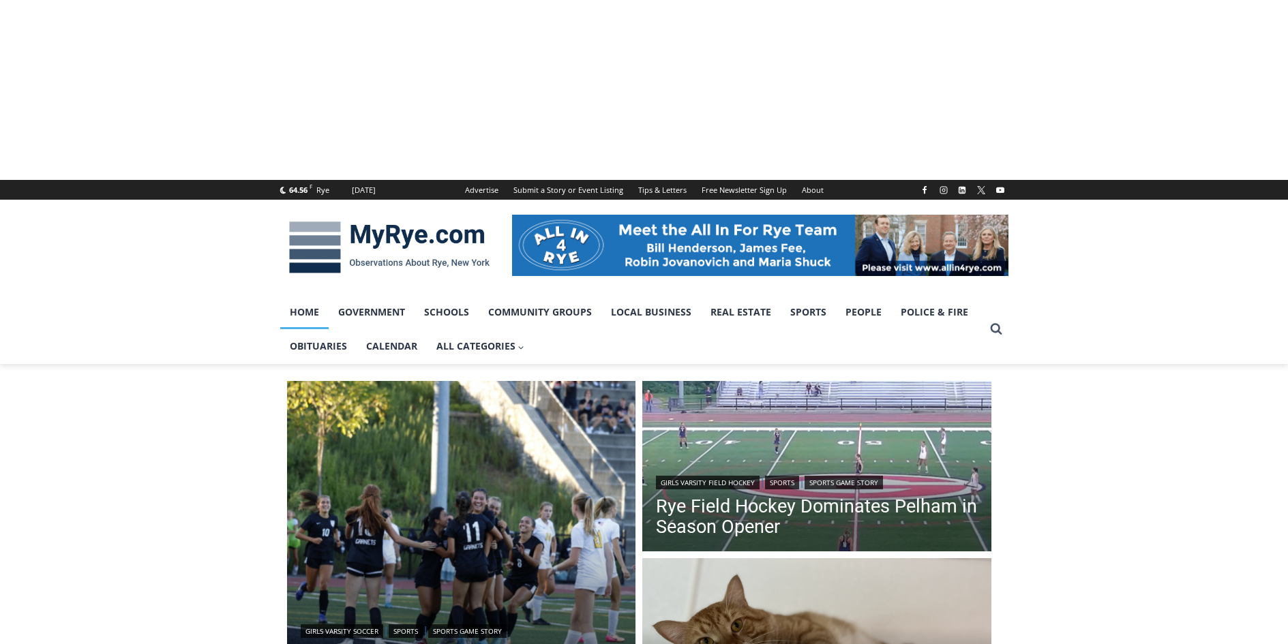 The height and width of the screenshot is (644, 1288). What do you see at coordinates (318, 346) in the screenshot?
I see `a: Obituaries` at bounding box center [318, 346].